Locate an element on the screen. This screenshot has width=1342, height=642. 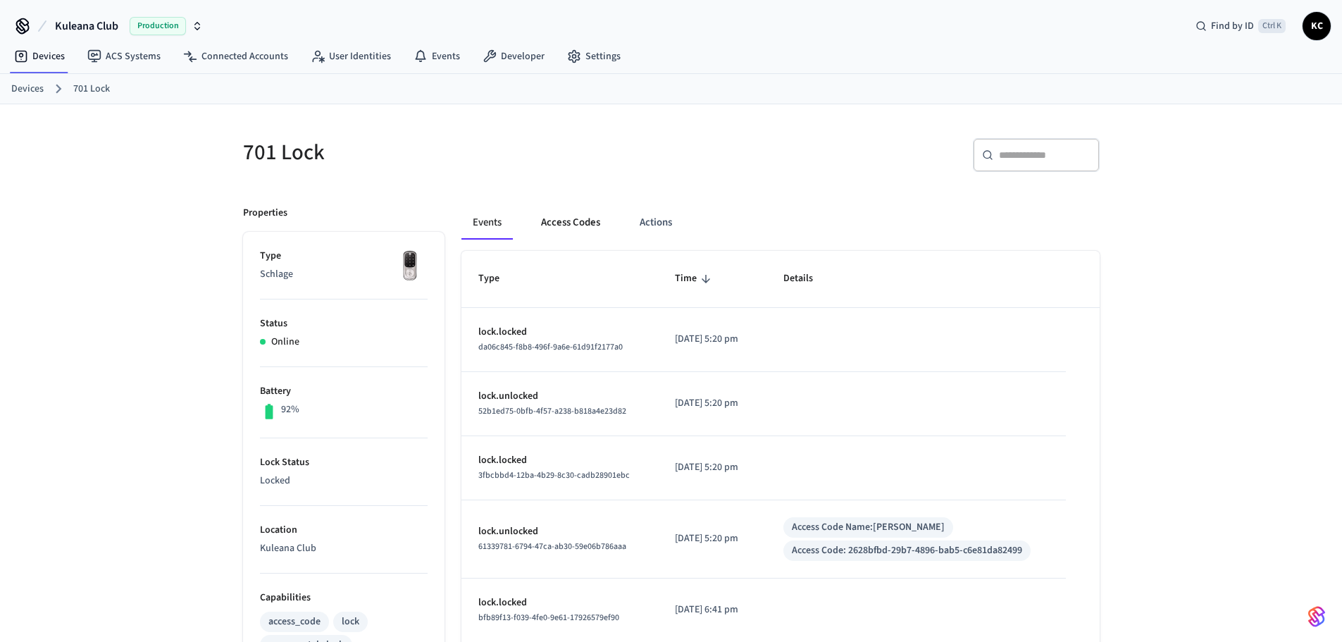
p: Online is located at coordinates (285, 342).